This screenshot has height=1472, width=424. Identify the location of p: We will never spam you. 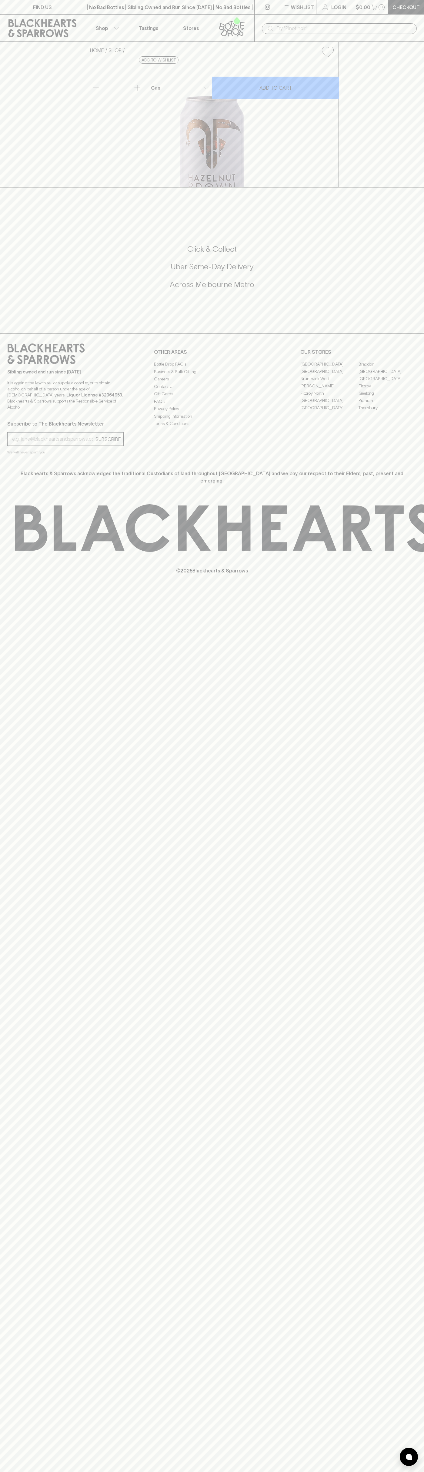
(65, 452).